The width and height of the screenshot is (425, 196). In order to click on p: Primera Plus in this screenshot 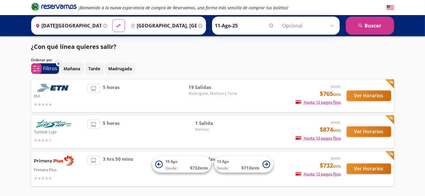, I will do `click(59, 170)`.